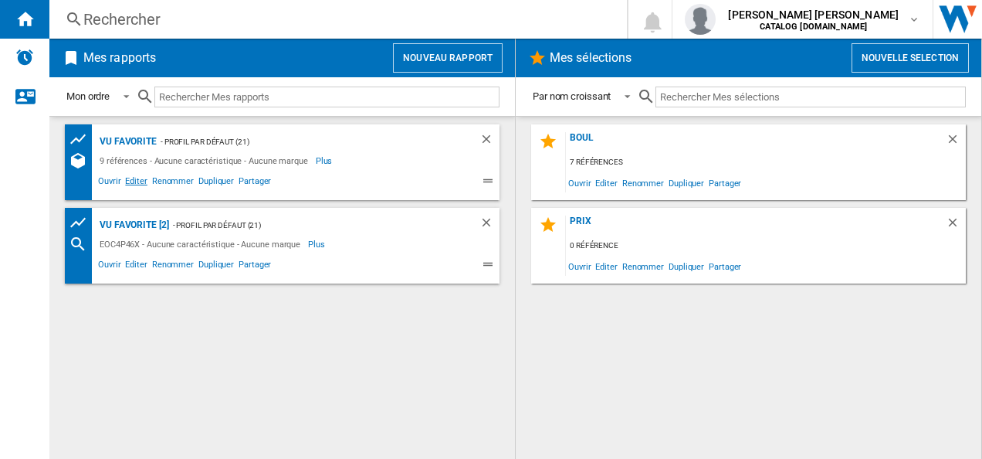  Describe the element at coordinates (126, 141) in the screenshot. I see `div: vu favorite` at that location.